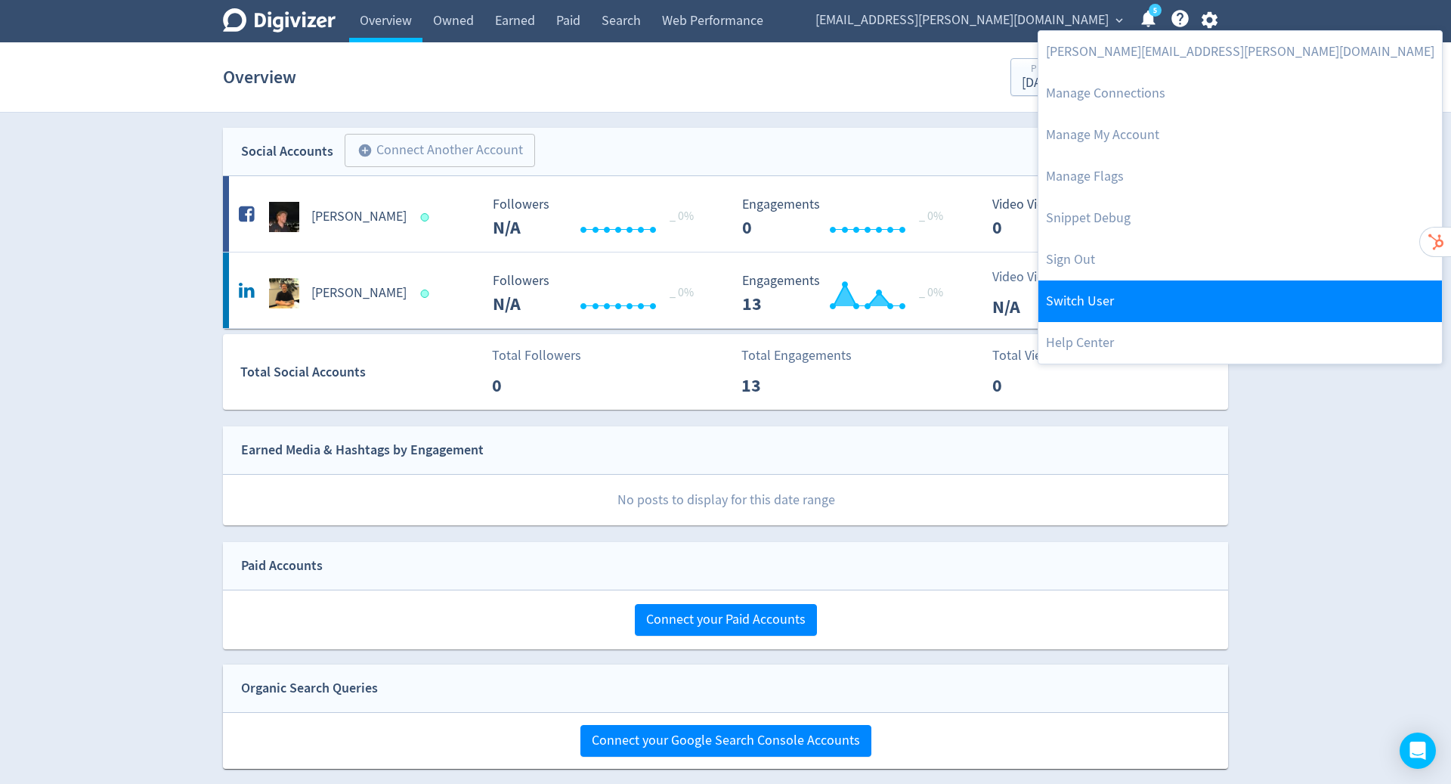 The image size is (1451, 784). What do you see at coordinates (1240, 342) in the screenshot?
I see `a: Help Center` at bounding box center [1240, 342].